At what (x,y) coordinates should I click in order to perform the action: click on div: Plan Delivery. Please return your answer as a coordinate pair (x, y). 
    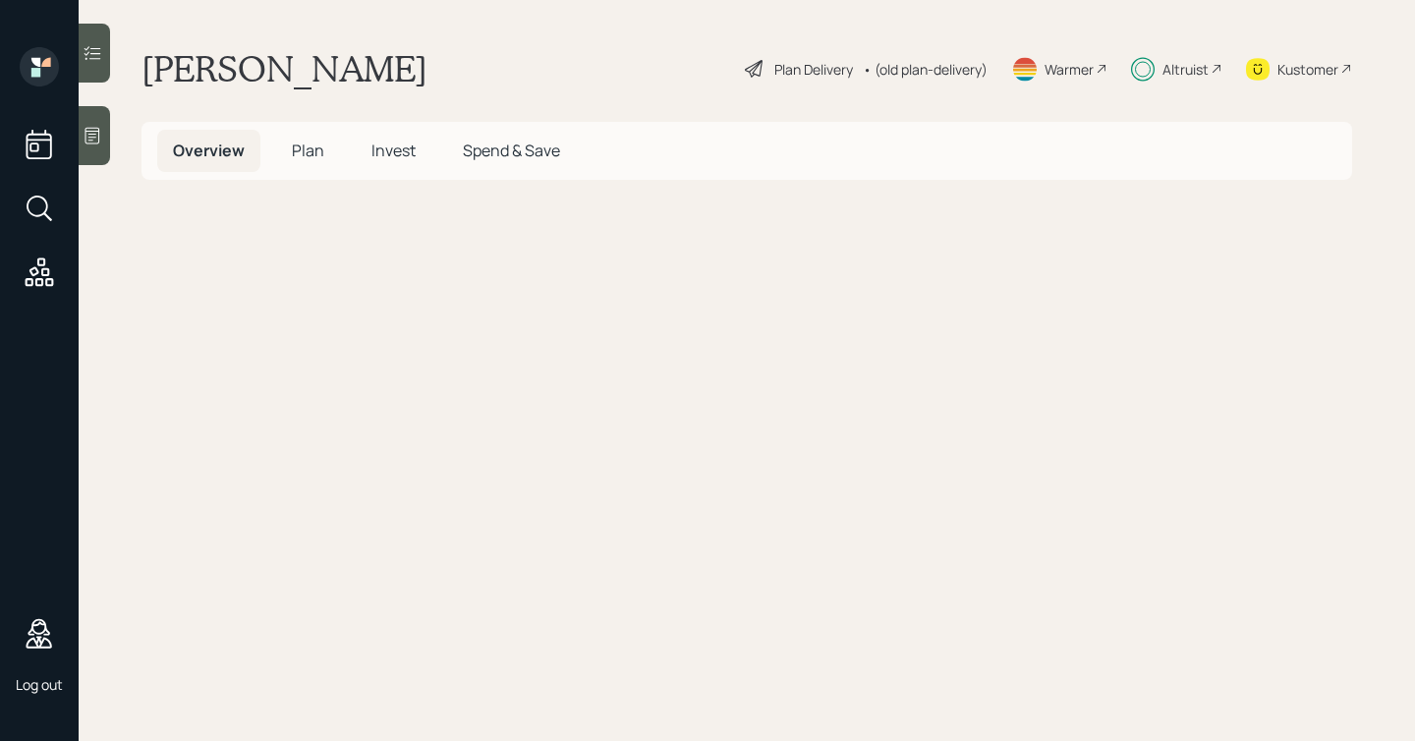
    Looking at the image, I should click on (814, 69).